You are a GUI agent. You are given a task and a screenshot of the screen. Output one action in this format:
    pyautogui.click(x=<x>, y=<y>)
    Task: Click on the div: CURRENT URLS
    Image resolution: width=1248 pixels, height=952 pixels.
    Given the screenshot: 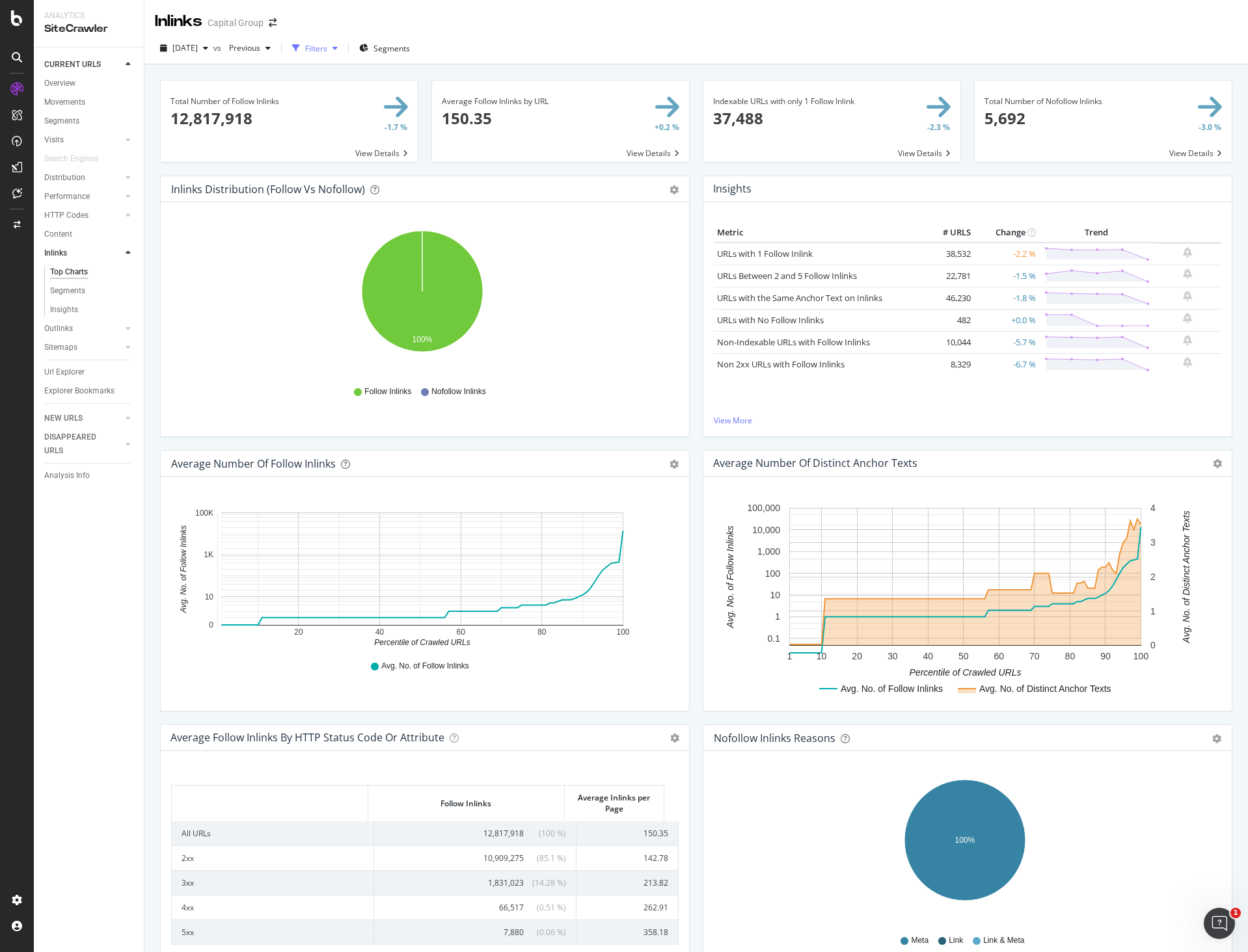 What is the action you would take?
    pyautogui.click(x=72, y=64)
    